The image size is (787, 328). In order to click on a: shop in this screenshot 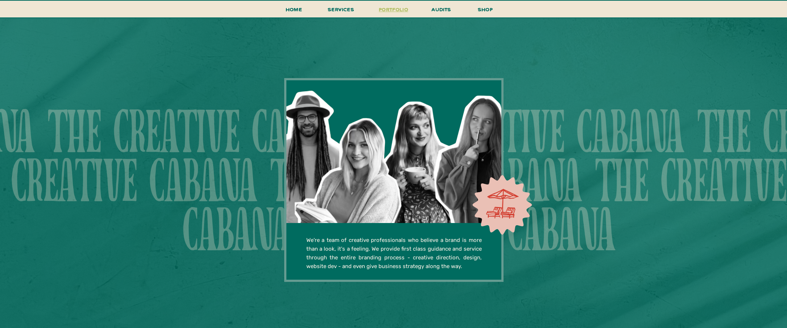, I will do `click(486, 11)`.